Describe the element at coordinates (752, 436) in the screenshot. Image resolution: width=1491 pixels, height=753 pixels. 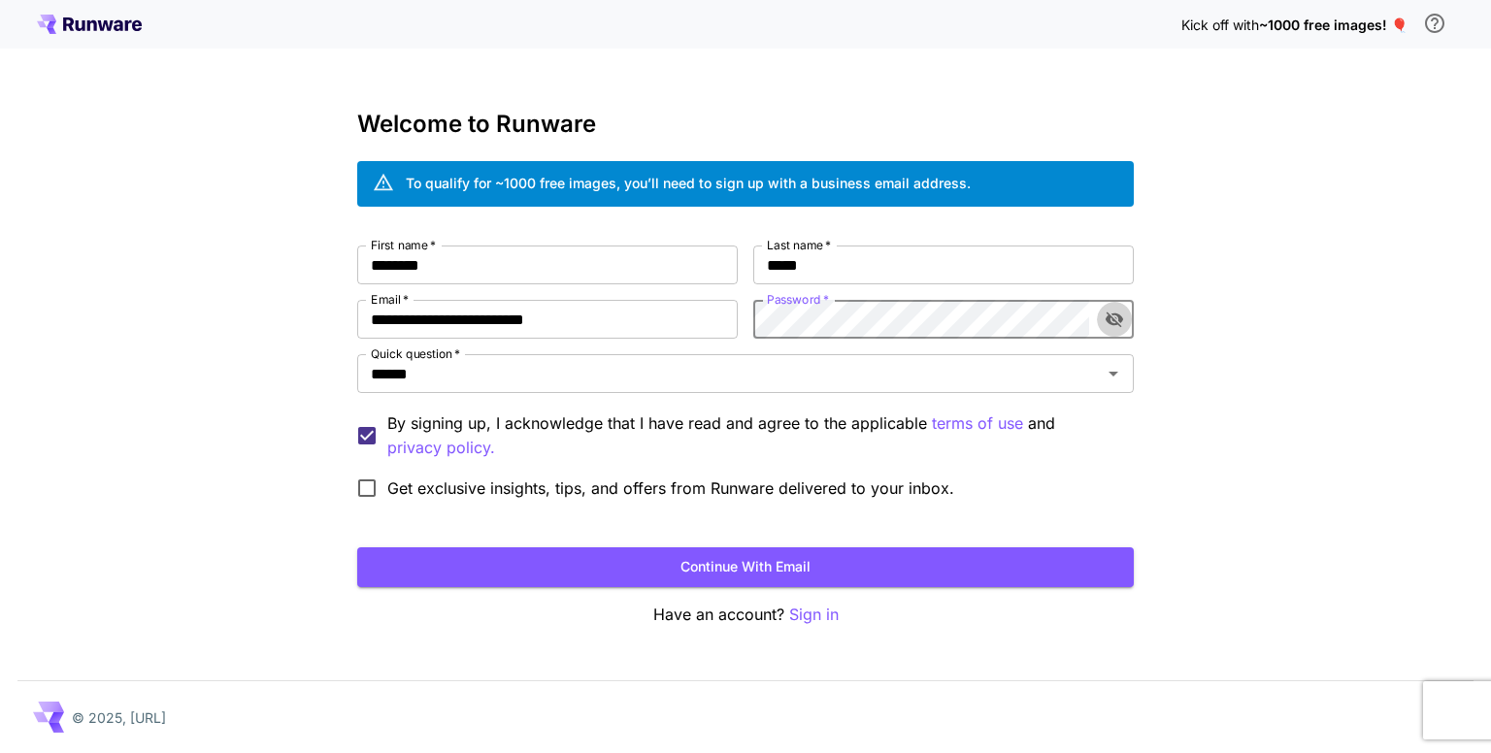
I see `p: By signing up, I acknowledge that I have read and agree to the applicable and` at that location.